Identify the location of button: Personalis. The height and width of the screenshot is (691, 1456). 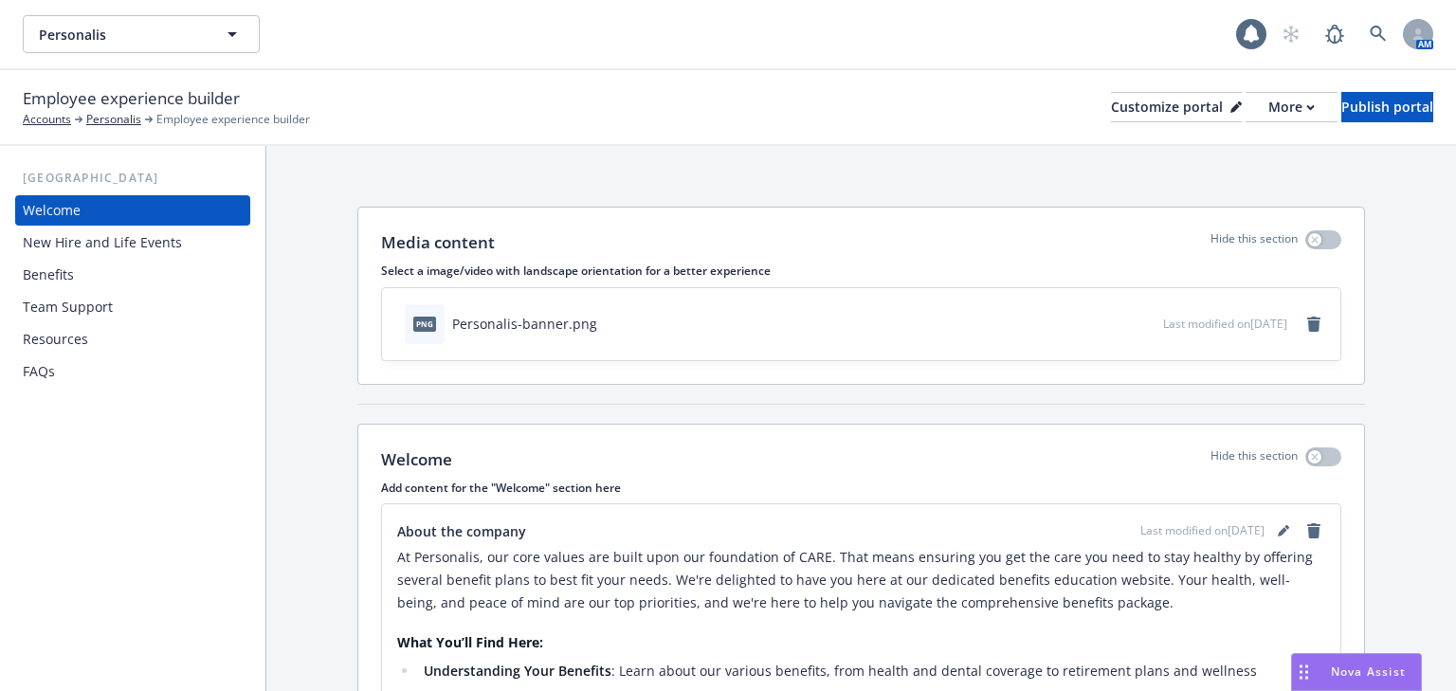
(141, 34).